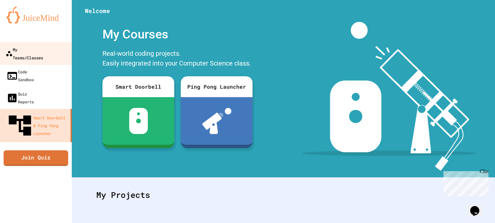  What do you see at coordinates (36, 158) in the screenshot?
I see `a: Join Quiz` at bounding box center [36, 158].